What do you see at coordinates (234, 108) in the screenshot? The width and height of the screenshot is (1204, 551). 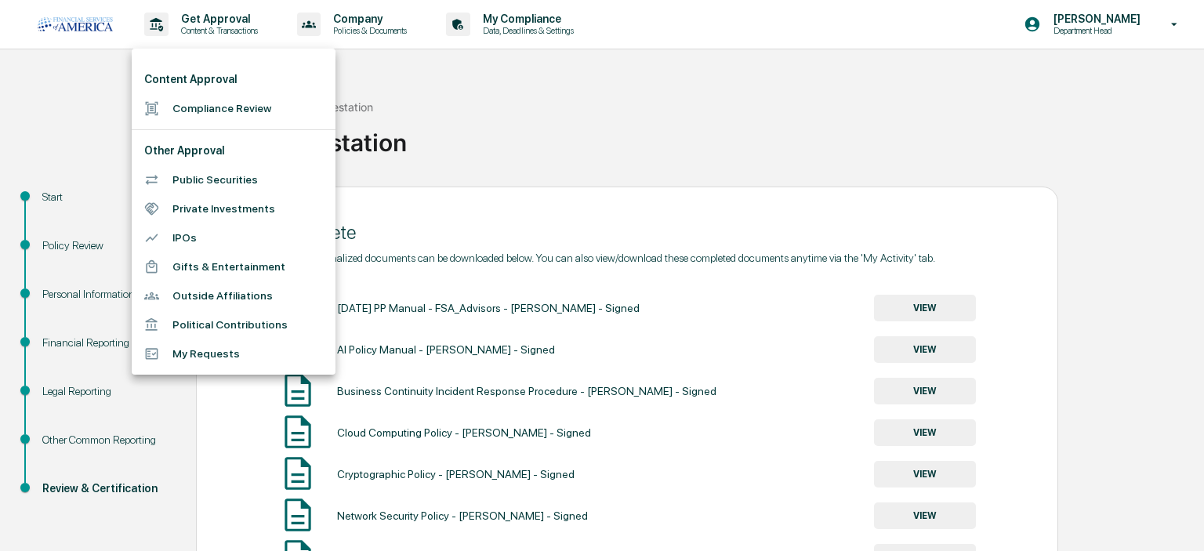 I see `li: Compliance Review` at bounding box center [234, 108].